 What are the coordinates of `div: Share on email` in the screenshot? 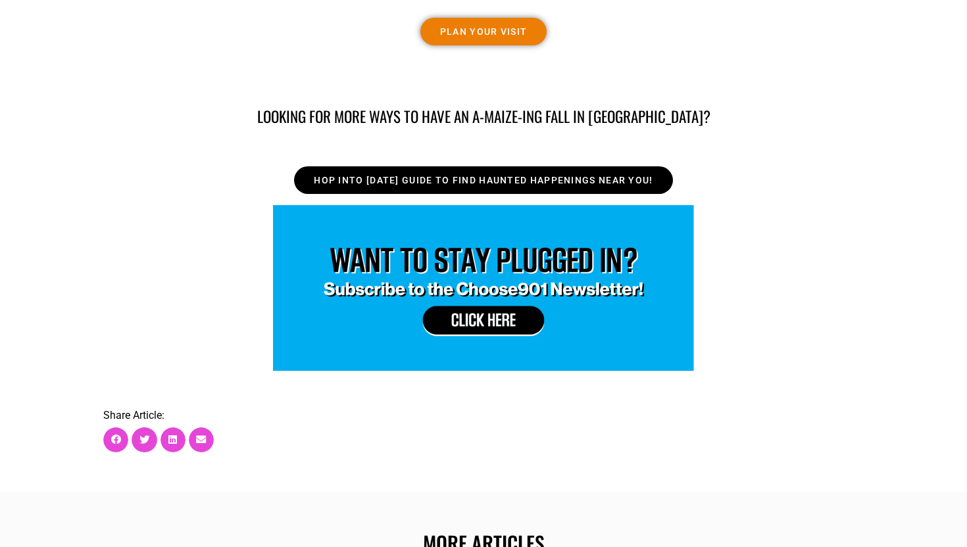 It's located at (201, 440).